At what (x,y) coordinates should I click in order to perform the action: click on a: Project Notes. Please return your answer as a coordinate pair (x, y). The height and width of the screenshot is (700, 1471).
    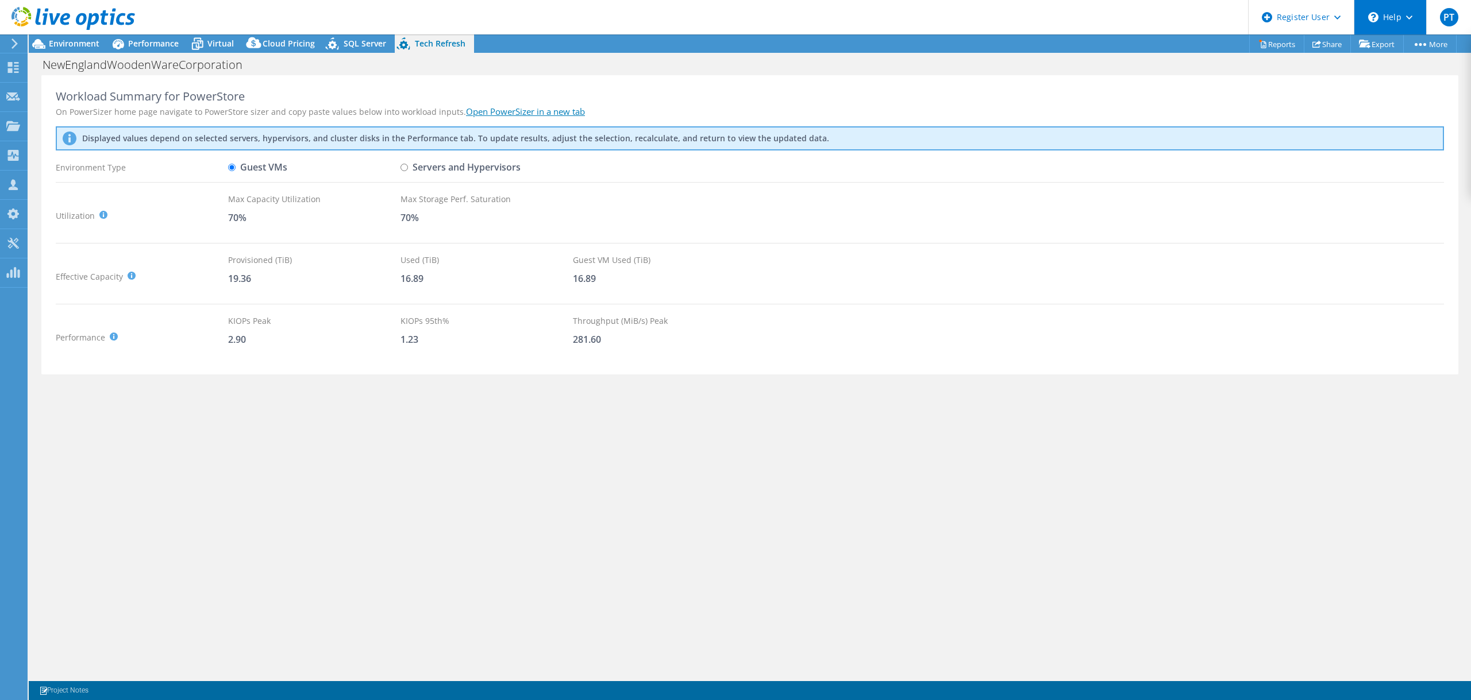
    Looking at the image, I should click on (64, 691).